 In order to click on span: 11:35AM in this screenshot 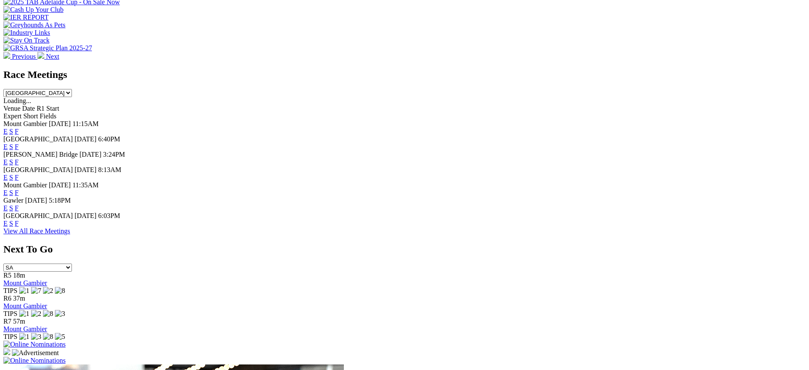, I will do `click(86, 185)`.